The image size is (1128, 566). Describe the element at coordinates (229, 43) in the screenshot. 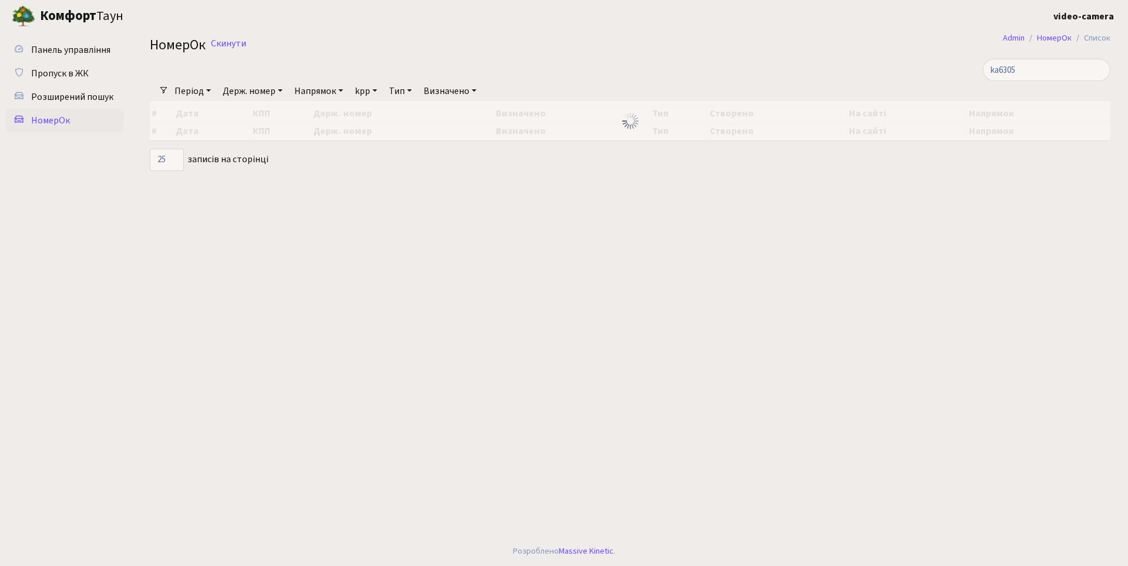

I see `a: Скинути` at that location.